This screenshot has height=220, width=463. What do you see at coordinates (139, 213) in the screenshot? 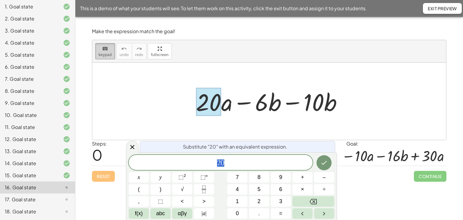
I see `button: Functions` at bounding box center [139, 213].